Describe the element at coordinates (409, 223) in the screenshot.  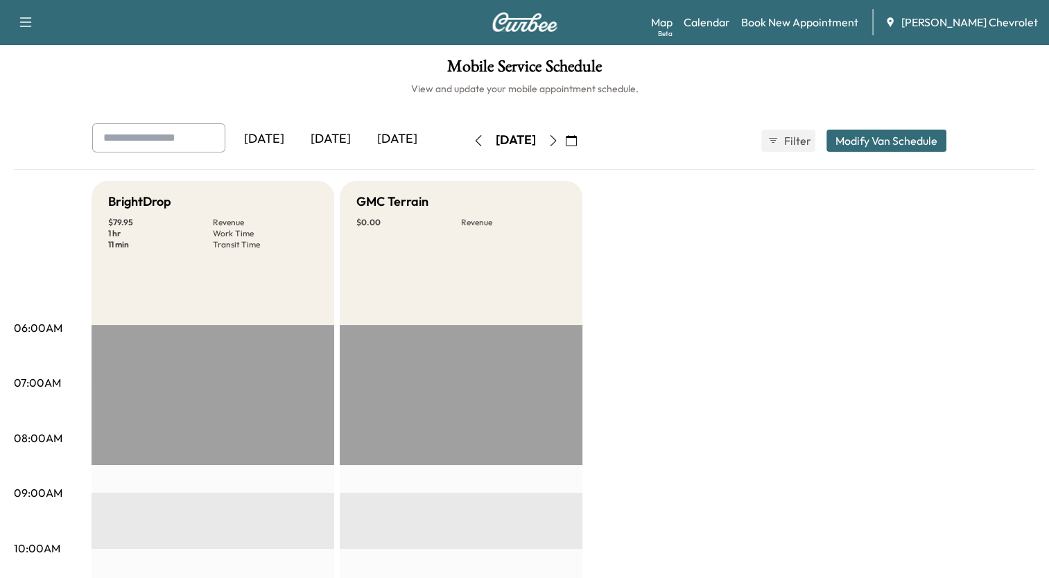
I see `p: $ 0.00` at that location.